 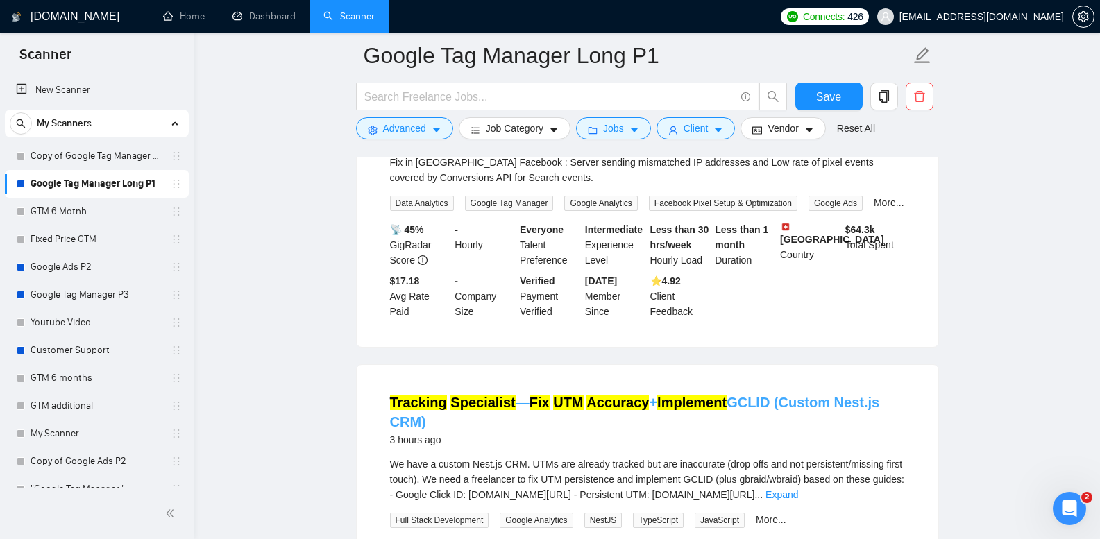 I want to click on a: GTM additional, so click(x=96, y=406).